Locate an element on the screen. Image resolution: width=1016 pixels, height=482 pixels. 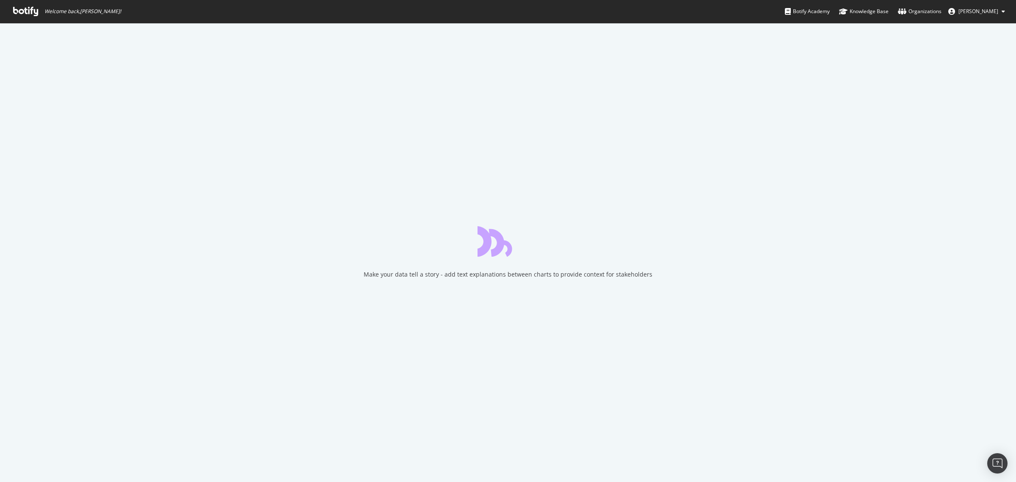
div: Organizations is located at coordinates (920, 11).